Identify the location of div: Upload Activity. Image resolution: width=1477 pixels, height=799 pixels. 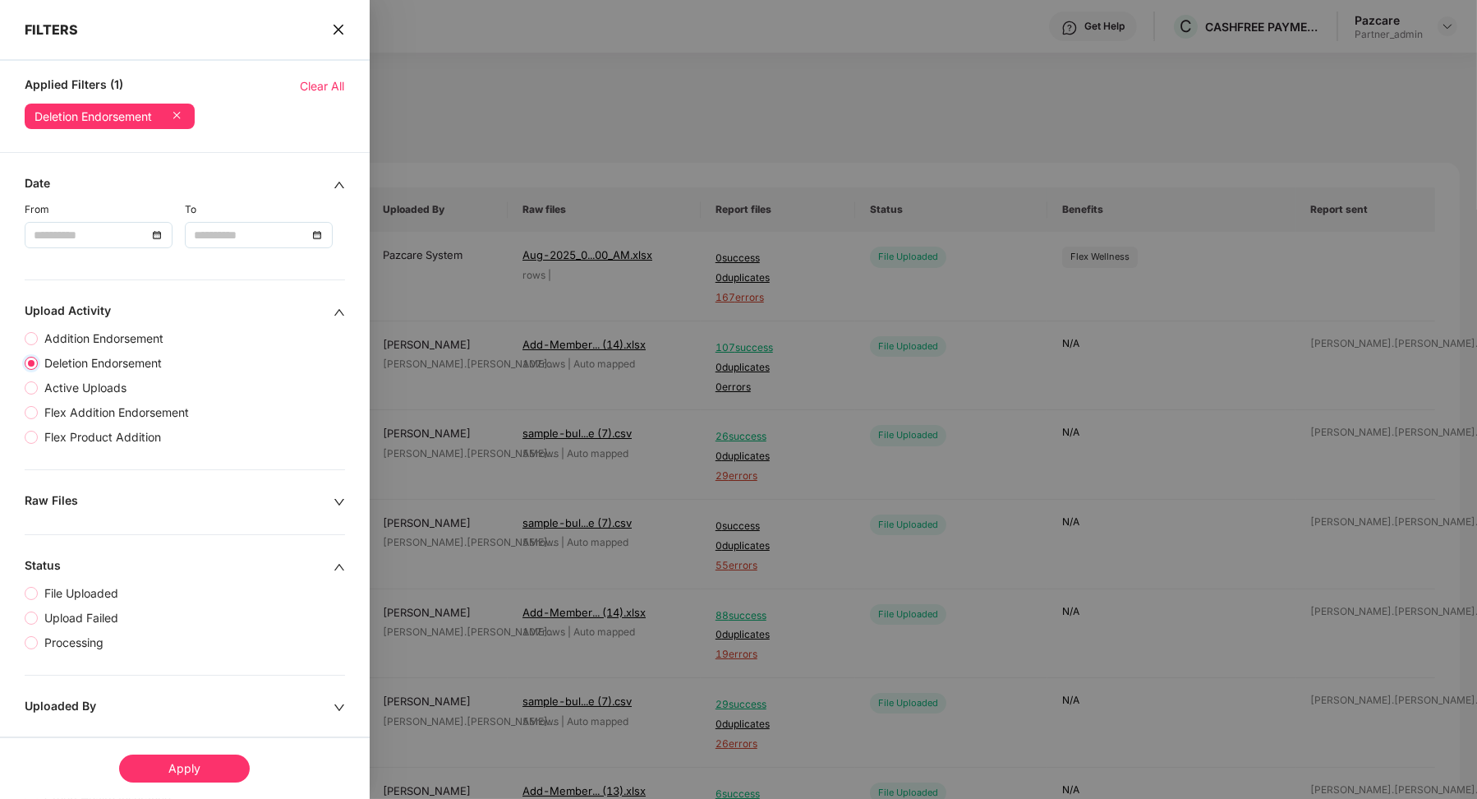
(179, 312).